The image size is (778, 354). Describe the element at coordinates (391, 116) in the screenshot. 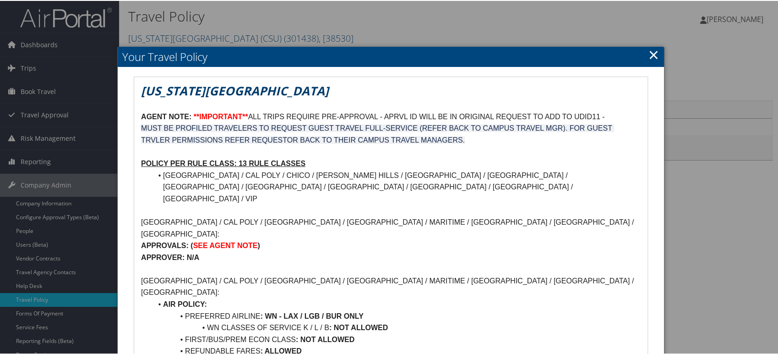

I see `p: ALL TRIPS REQUIRE PRE-APPROVAL - APRVL ID WILL BE IN ORIGINAL REQUEST TO ADD TO UDID11 -` at that location.